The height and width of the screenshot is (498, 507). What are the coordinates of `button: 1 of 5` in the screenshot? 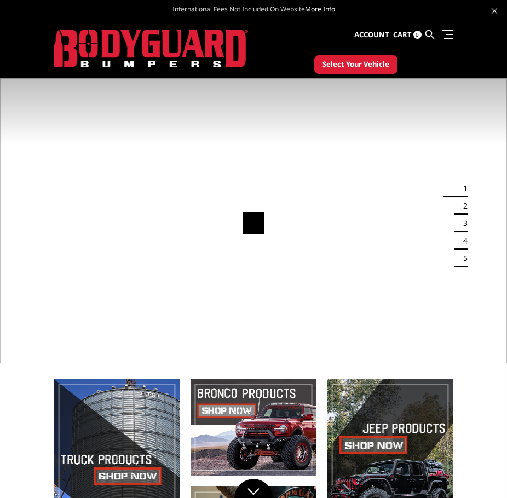 It's located at (462, 188).